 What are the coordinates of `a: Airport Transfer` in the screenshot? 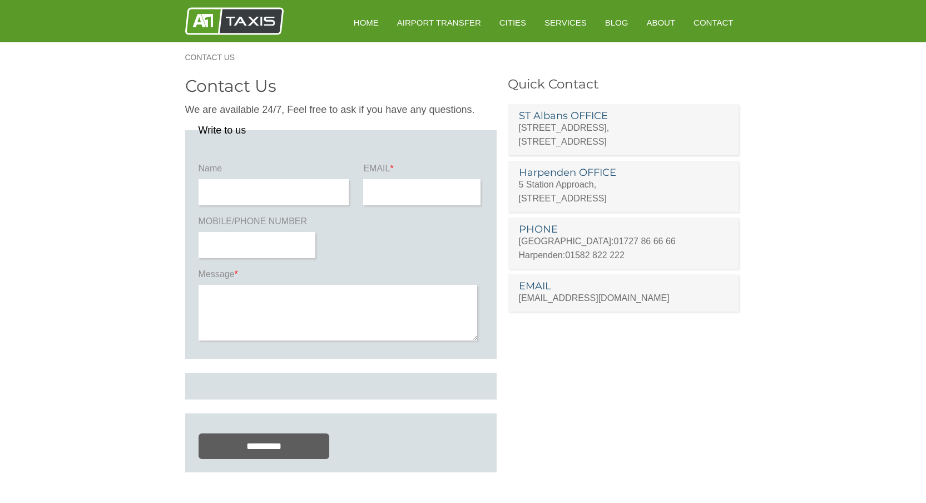 It's located at (439, 22).